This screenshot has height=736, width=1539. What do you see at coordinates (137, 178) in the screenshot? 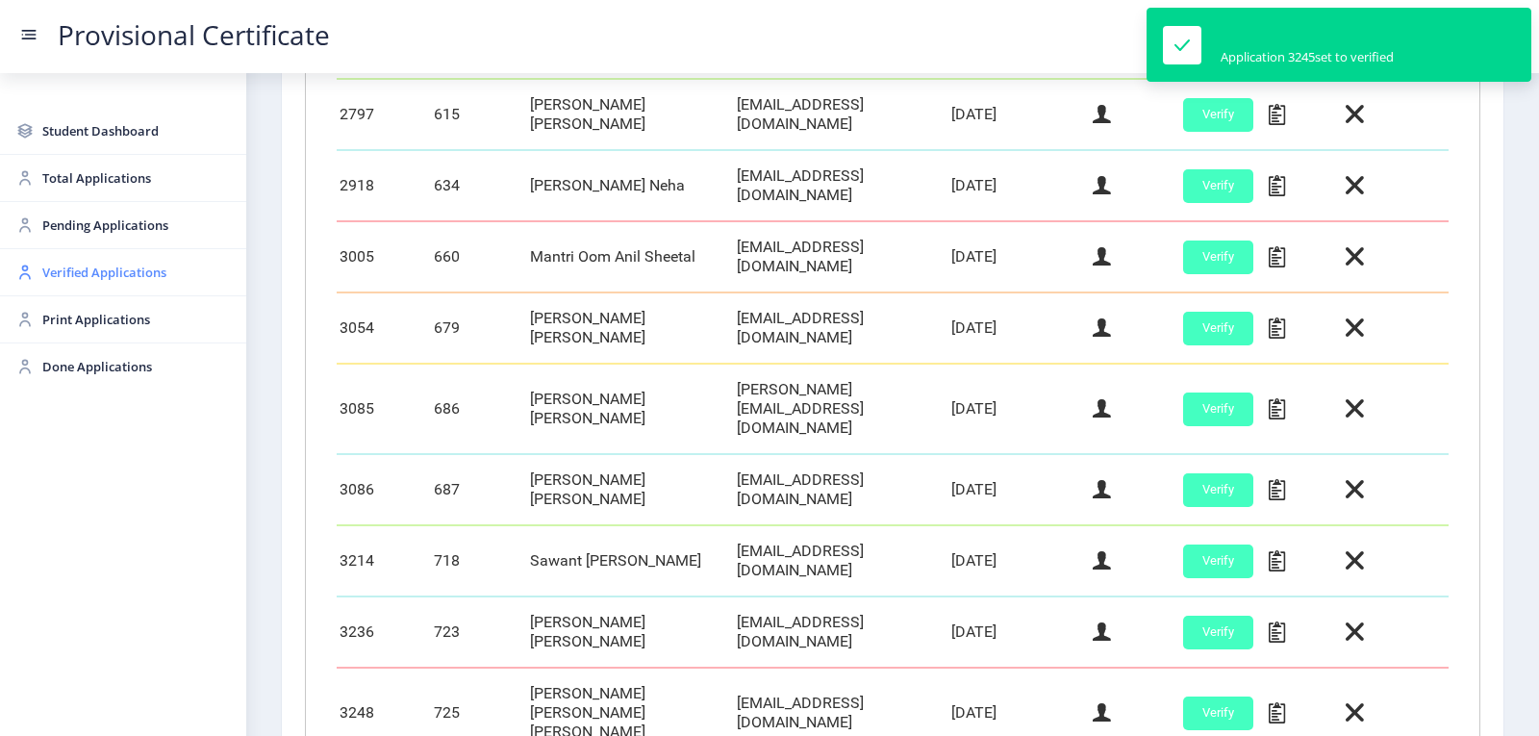
I see `span: Total Applications` at bounding box center [137, 178].